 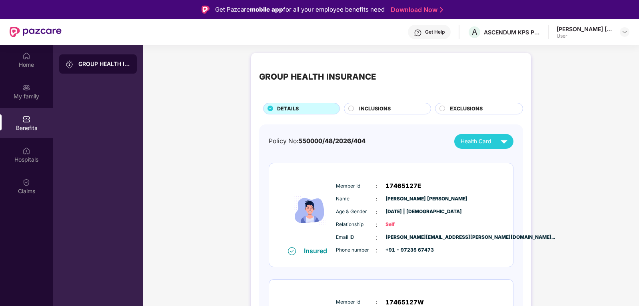 I want to click on span: 17465127E, so click(x=403, y=186).